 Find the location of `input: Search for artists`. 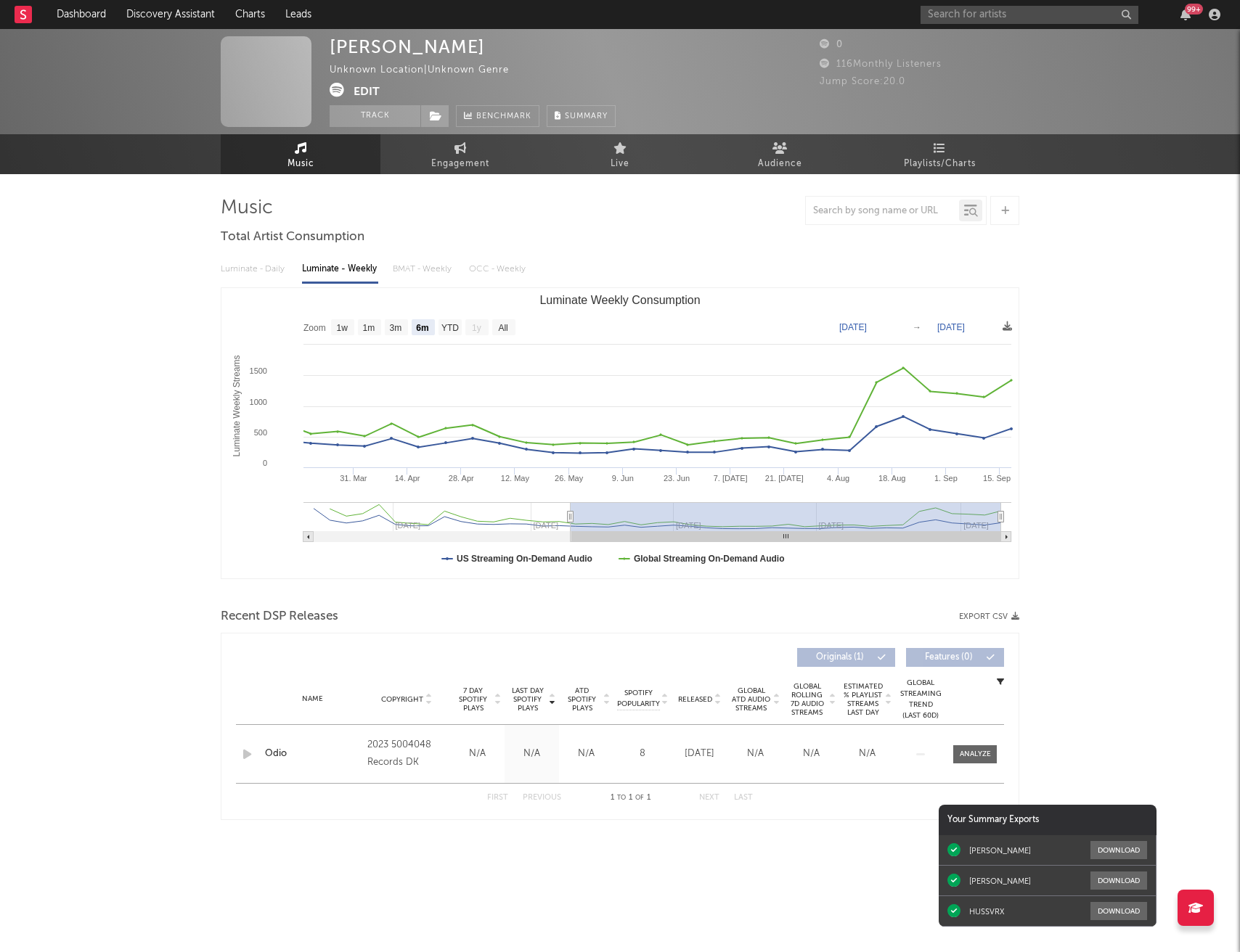

input: Search for artists is located at coordinates (1029, 15).